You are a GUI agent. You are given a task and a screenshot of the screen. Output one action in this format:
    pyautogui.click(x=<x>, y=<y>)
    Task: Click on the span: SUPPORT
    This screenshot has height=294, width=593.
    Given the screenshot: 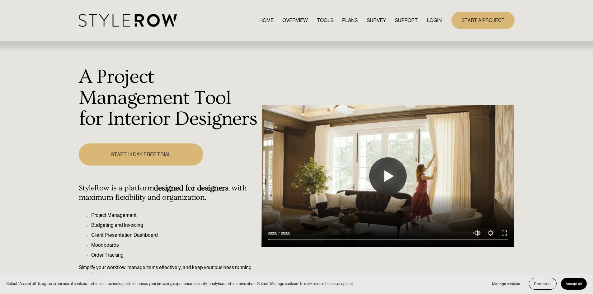 What is the action you would take?
    pyautogui.click(x=406, y=21)
    